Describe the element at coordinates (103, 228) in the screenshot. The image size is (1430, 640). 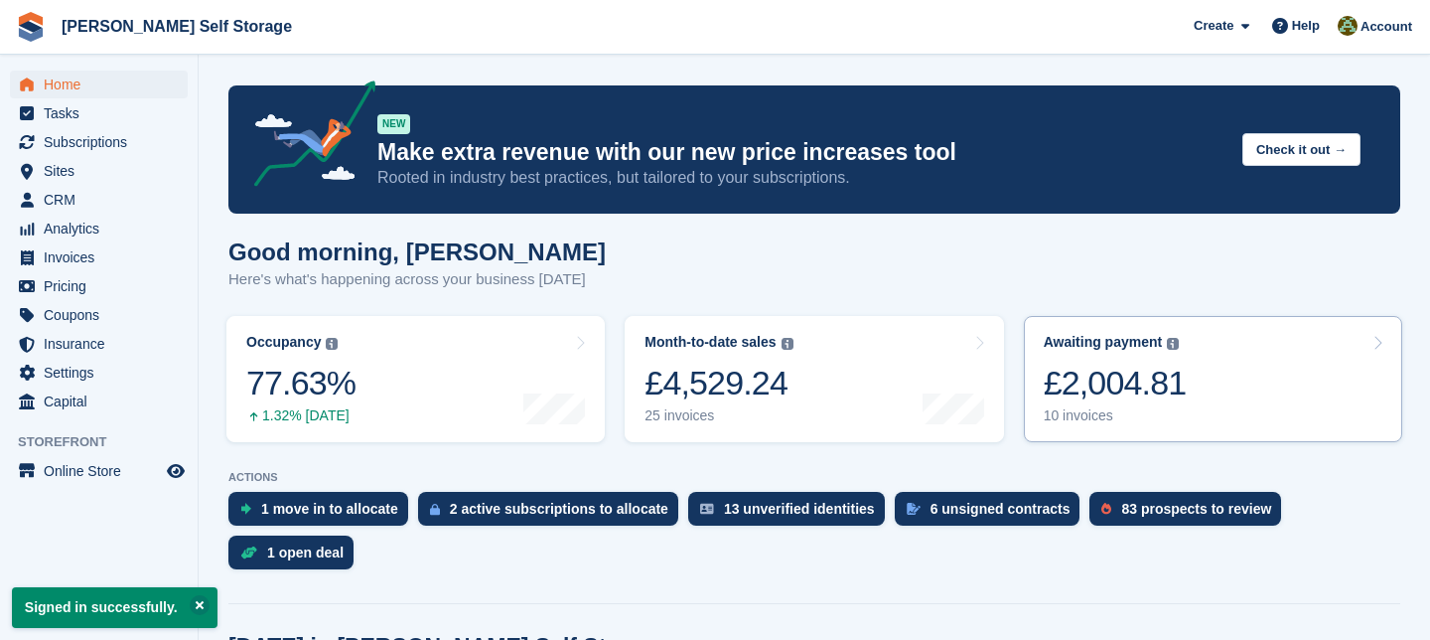
I see `span: Analytics` at that location.